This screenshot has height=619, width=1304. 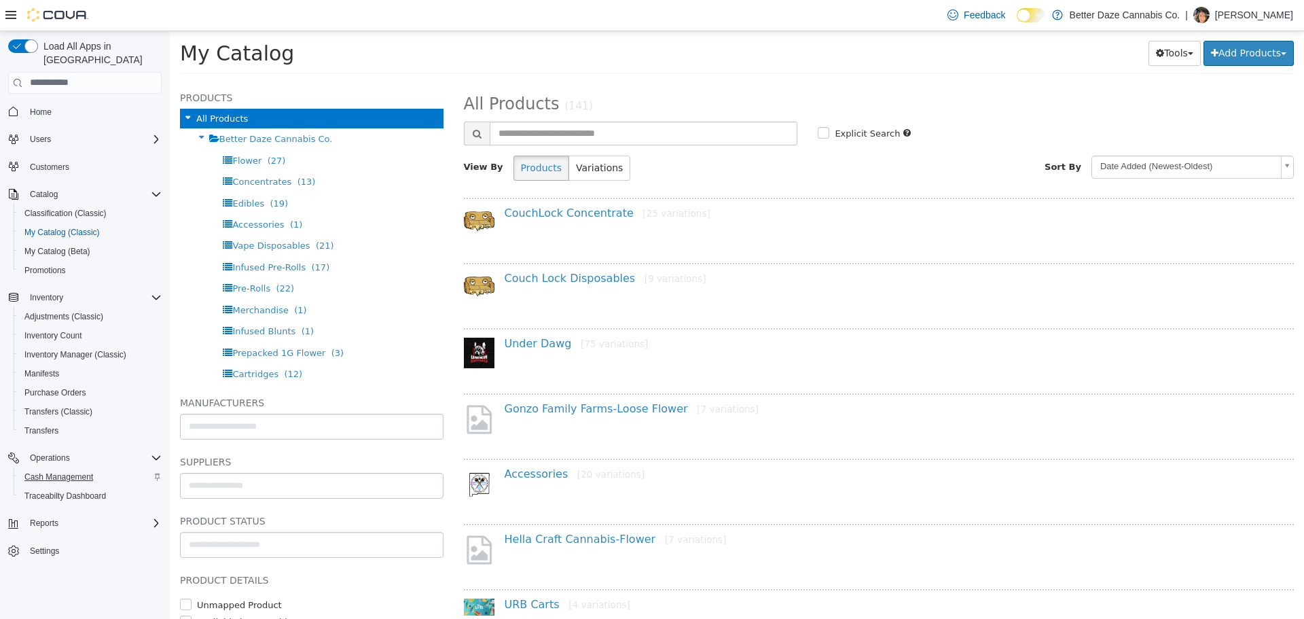 I want to click on span: (13), so click(x=136, y=150).